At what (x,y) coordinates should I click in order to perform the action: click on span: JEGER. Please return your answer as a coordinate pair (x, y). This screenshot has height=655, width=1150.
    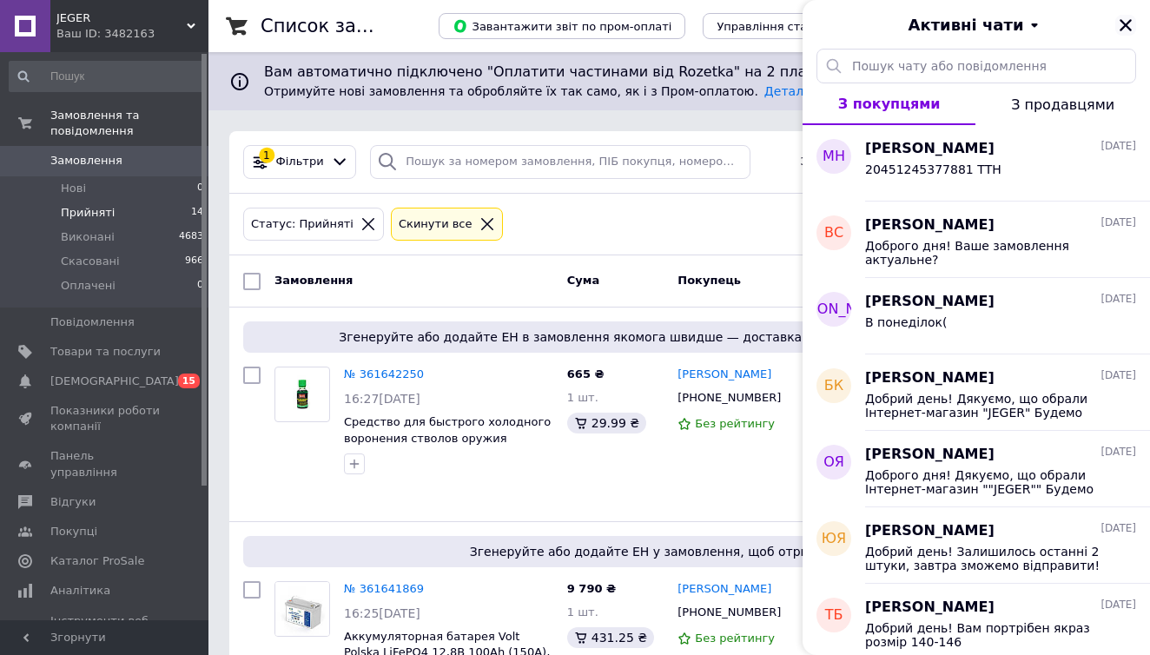
    Looking at the image, I should click on (122, 18).